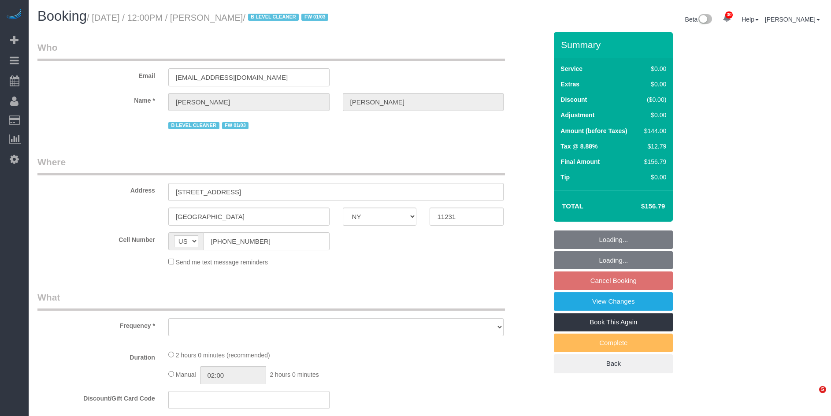  I want to click on label: Cell Number, so click(96, 238).